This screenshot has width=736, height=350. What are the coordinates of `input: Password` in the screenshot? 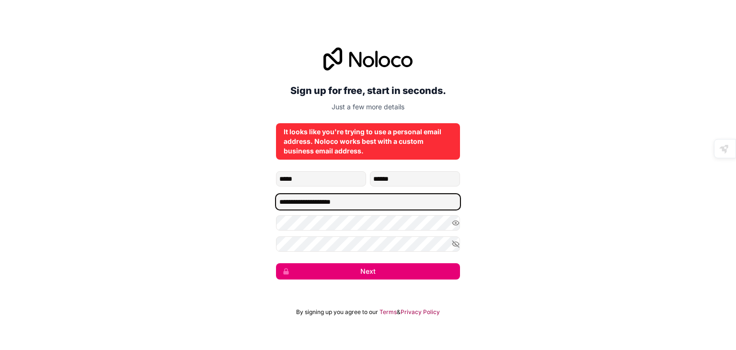 It's located at (368, 223).